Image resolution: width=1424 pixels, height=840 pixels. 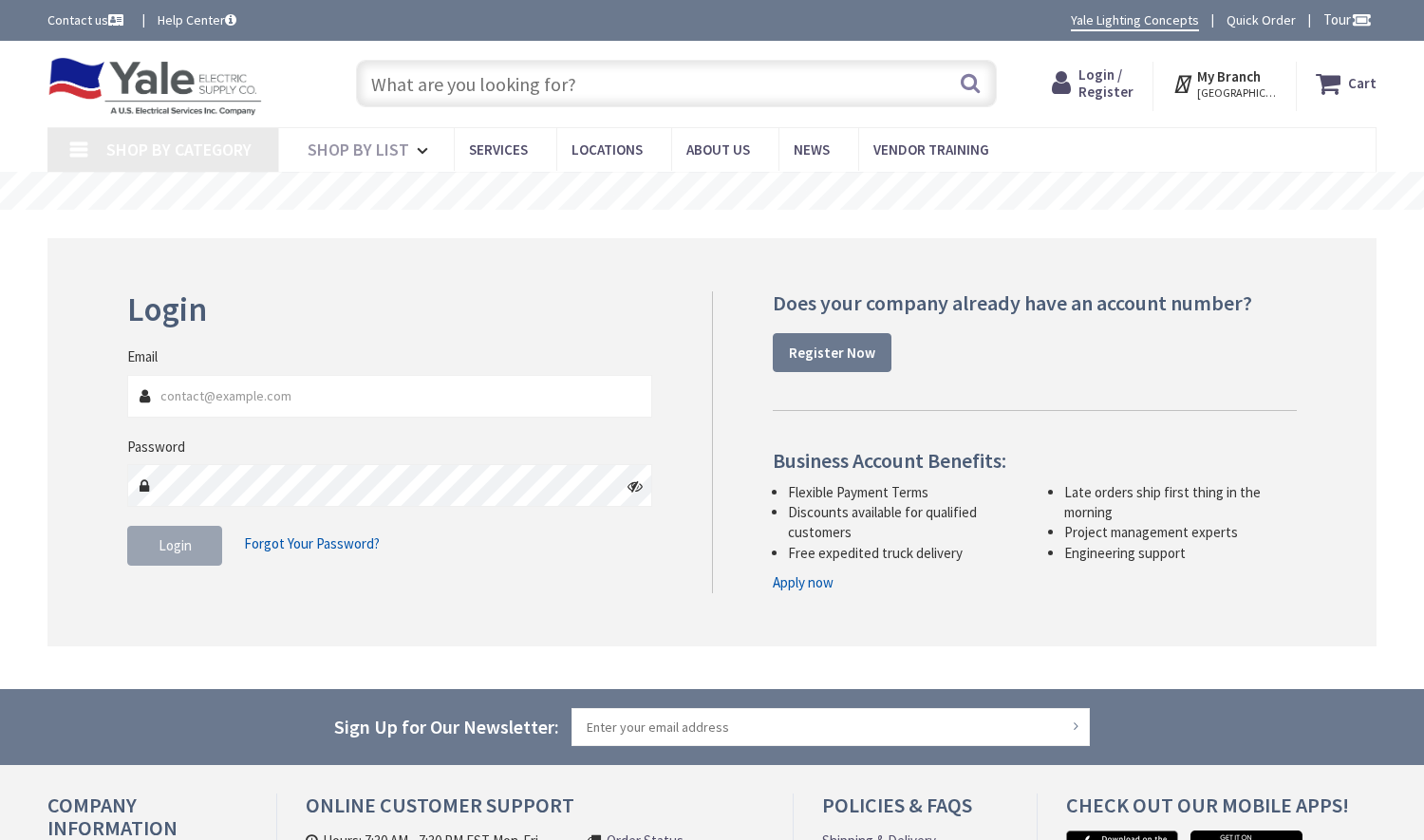 What do you see at coordinates (1363, 84) in the screenshot?
I see `strong: Cart` at bounding box center [1363, 84].